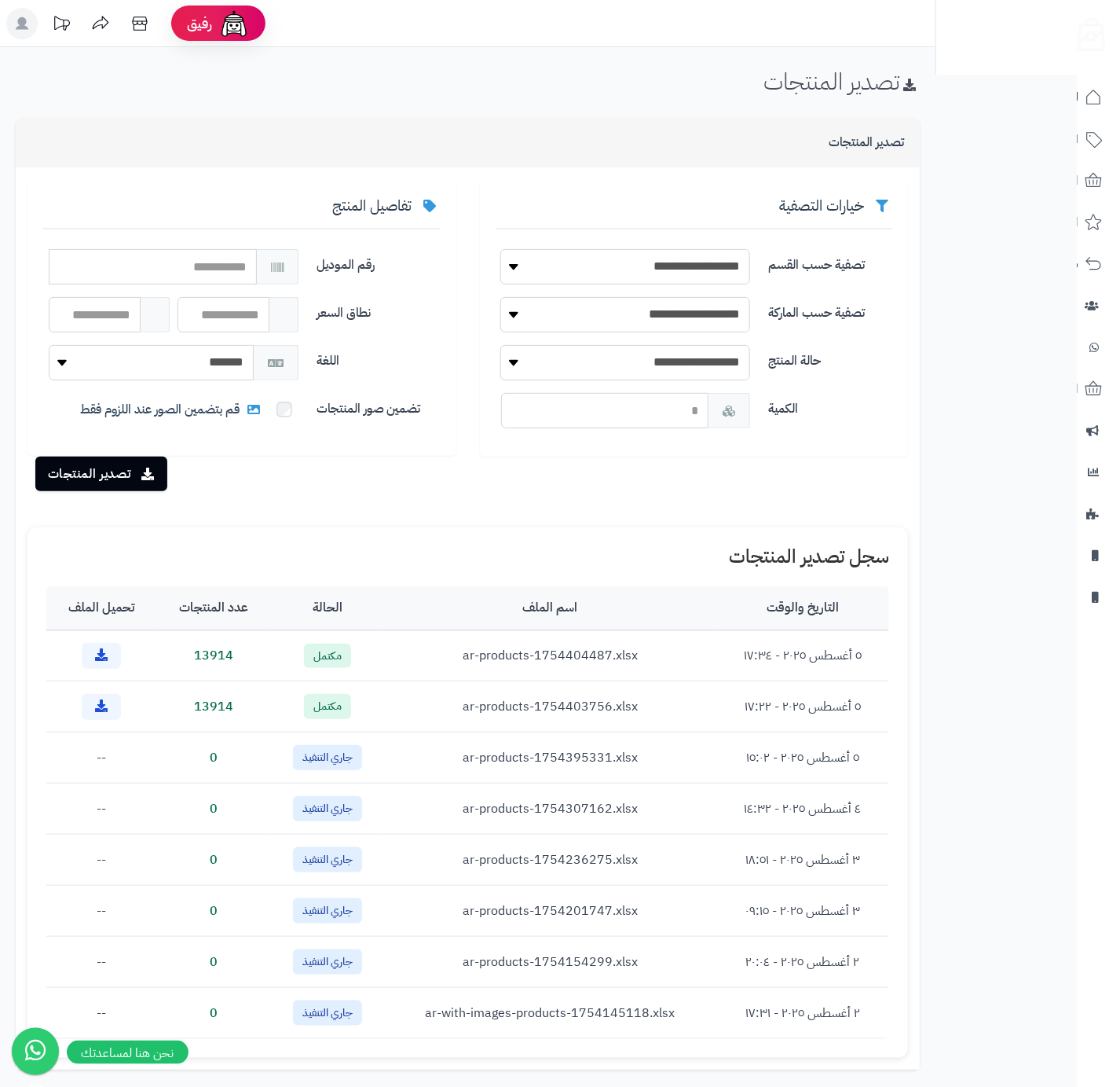  I want to click on label: رقم الموديل, so click(379, 262).